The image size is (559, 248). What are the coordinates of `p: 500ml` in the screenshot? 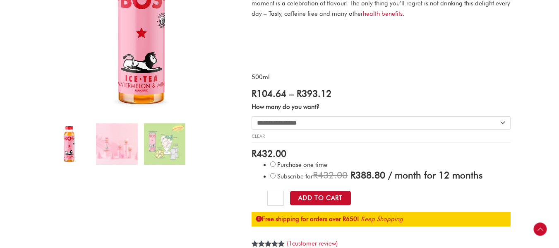 It's located at (381, 77).